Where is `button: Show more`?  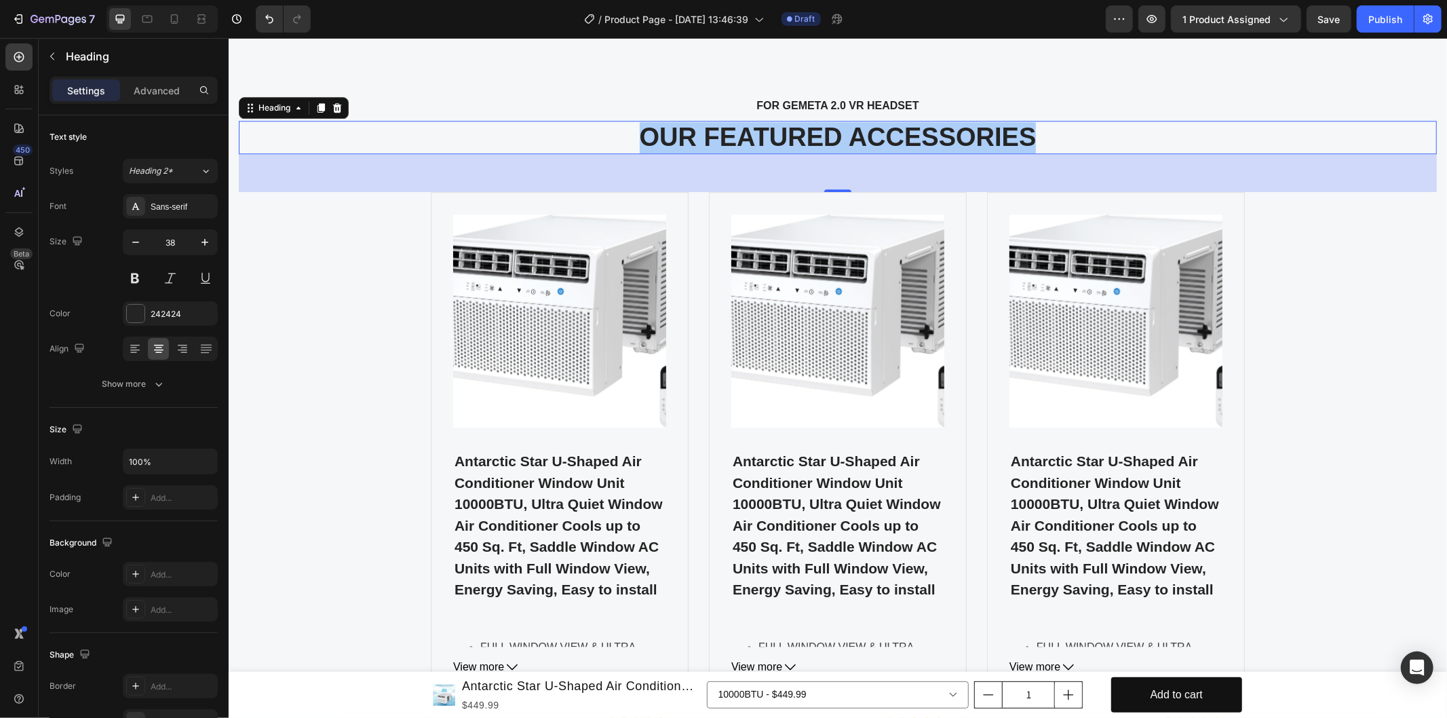 button: Show more is located at coordinates (134, 384).